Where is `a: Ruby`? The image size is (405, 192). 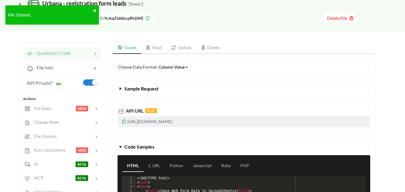
a: Ruby is located at coordinates (226, 166).